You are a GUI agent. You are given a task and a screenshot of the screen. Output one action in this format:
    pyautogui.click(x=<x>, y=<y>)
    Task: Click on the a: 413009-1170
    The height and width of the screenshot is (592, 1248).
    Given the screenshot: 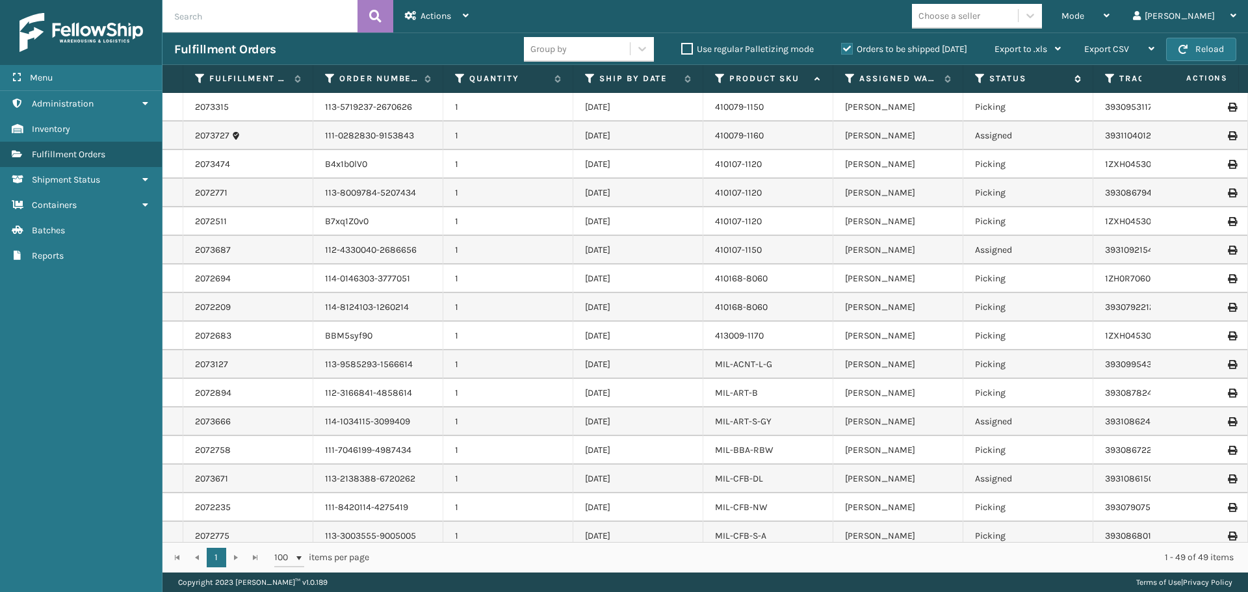 What is the action you would take?
    pyautogui.click(x=739, y=335)
    